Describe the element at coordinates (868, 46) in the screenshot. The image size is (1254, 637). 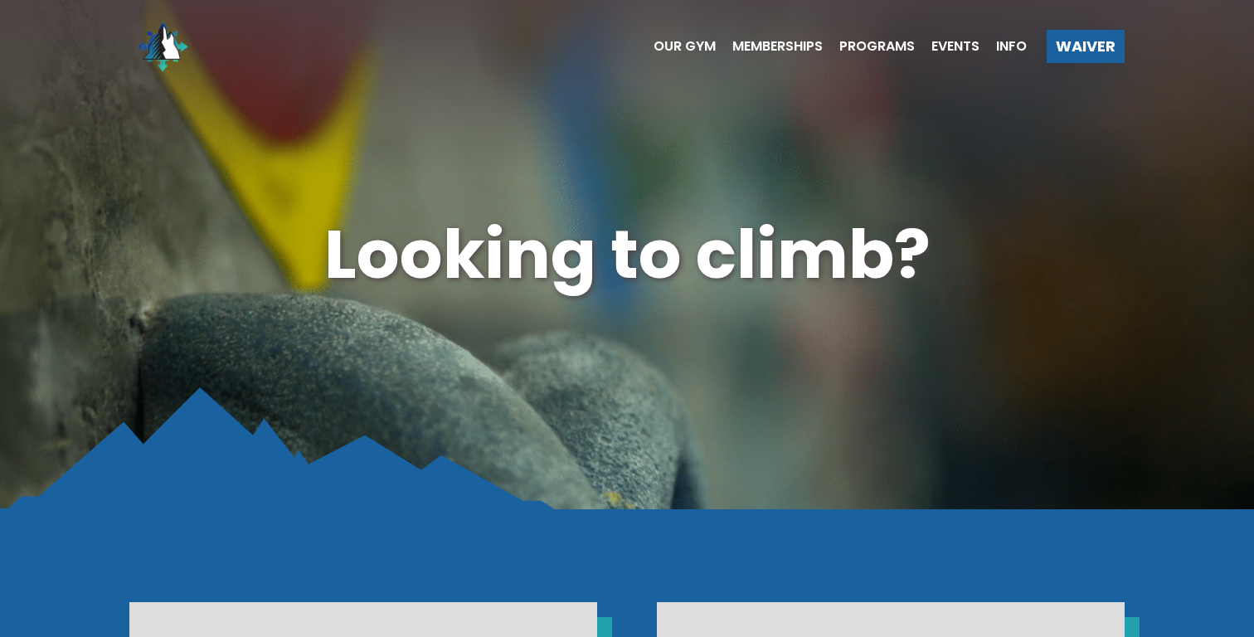
I see `a: Programs` at that location.